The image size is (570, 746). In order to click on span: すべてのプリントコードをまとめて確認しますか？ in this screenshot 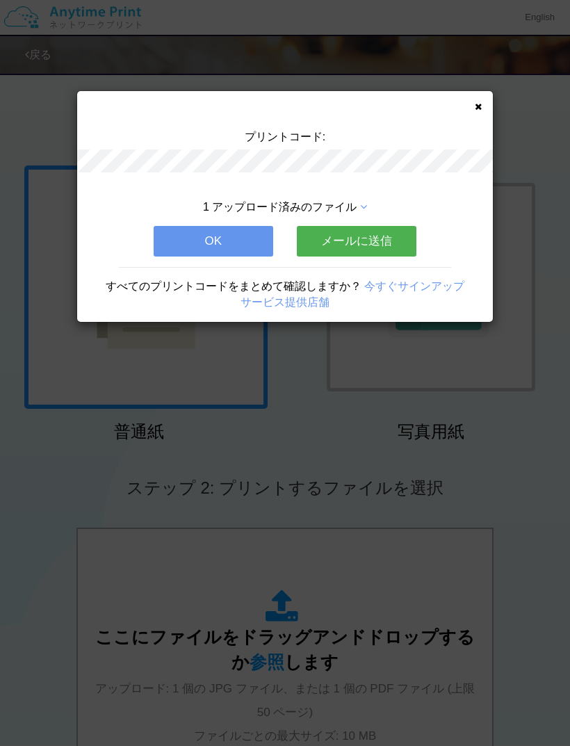, I will do `click(234, 286)`.